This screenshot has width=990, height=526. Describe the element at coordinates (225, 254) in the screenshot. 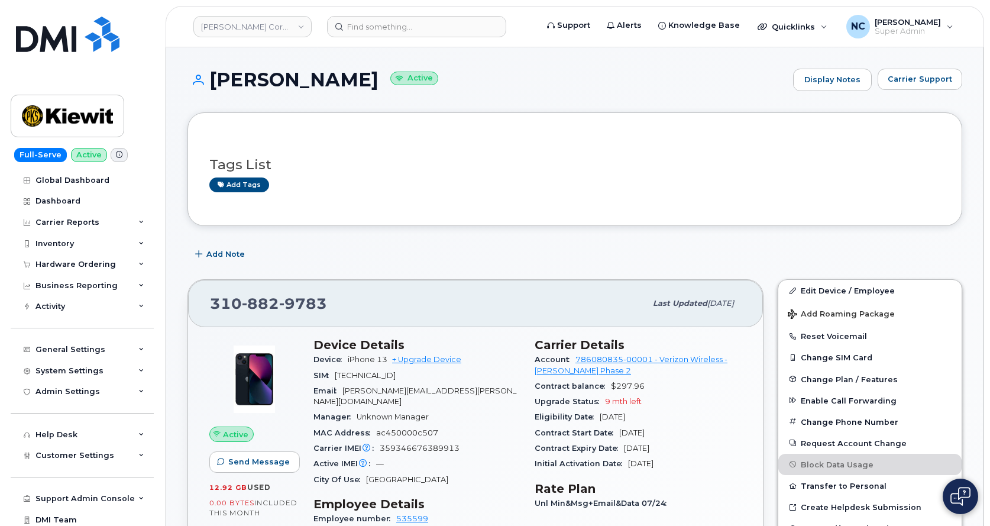

I see `span: Add Note` at that location.